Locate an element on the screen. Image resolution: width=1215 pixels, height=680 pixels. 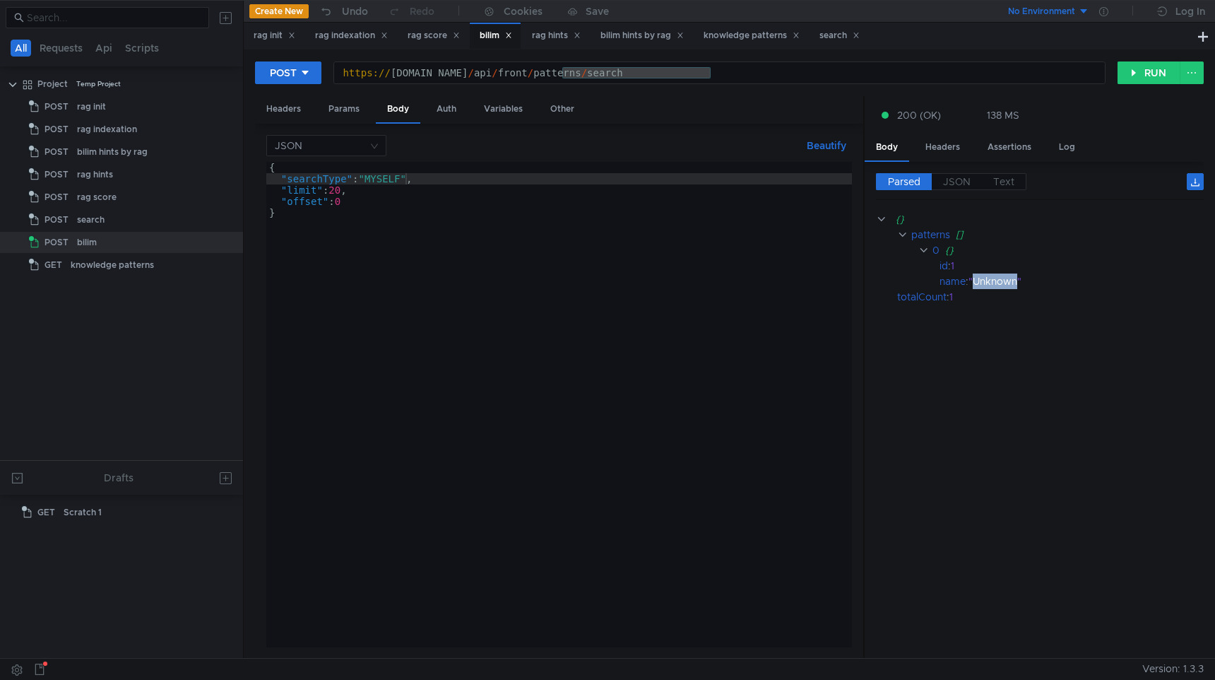
span: 200 (OK) is located at coordinates (919, 115).